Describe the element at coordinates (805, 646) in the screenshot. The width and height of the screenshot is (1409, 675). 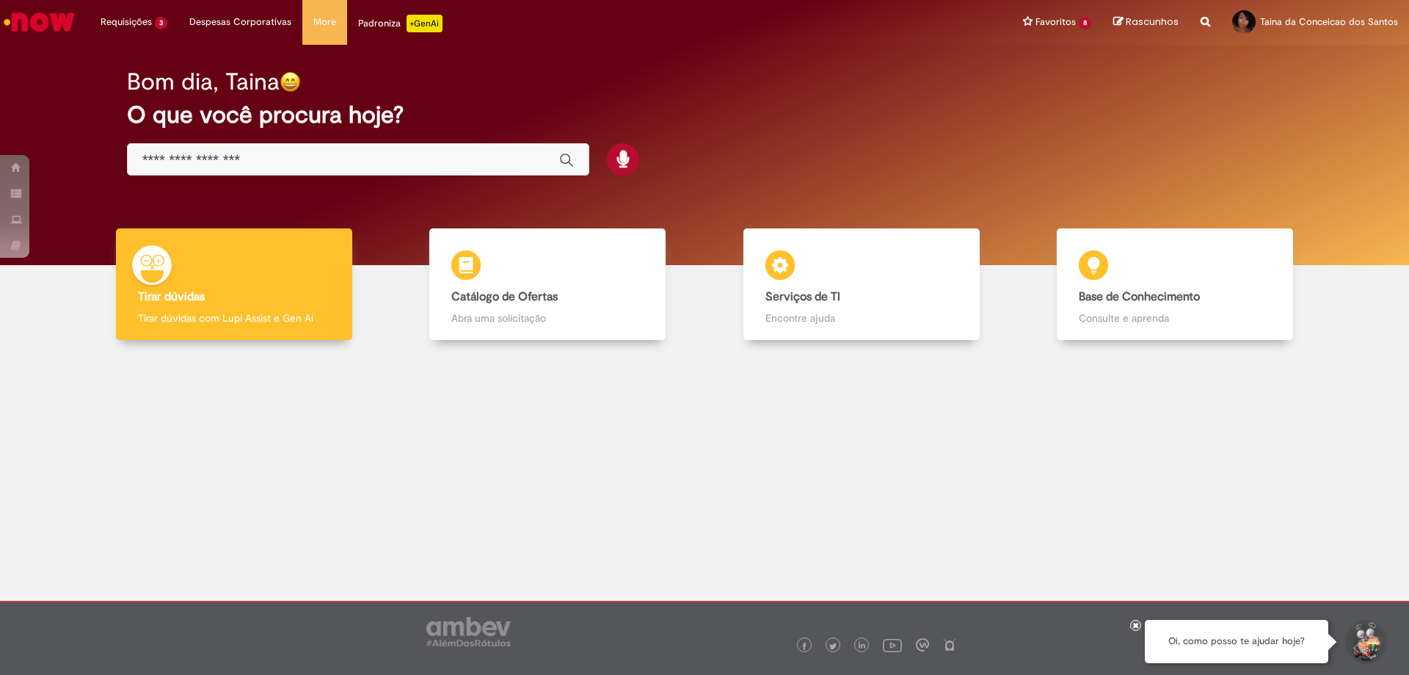
I see `img: logo_footer_facebook.png` at that location.